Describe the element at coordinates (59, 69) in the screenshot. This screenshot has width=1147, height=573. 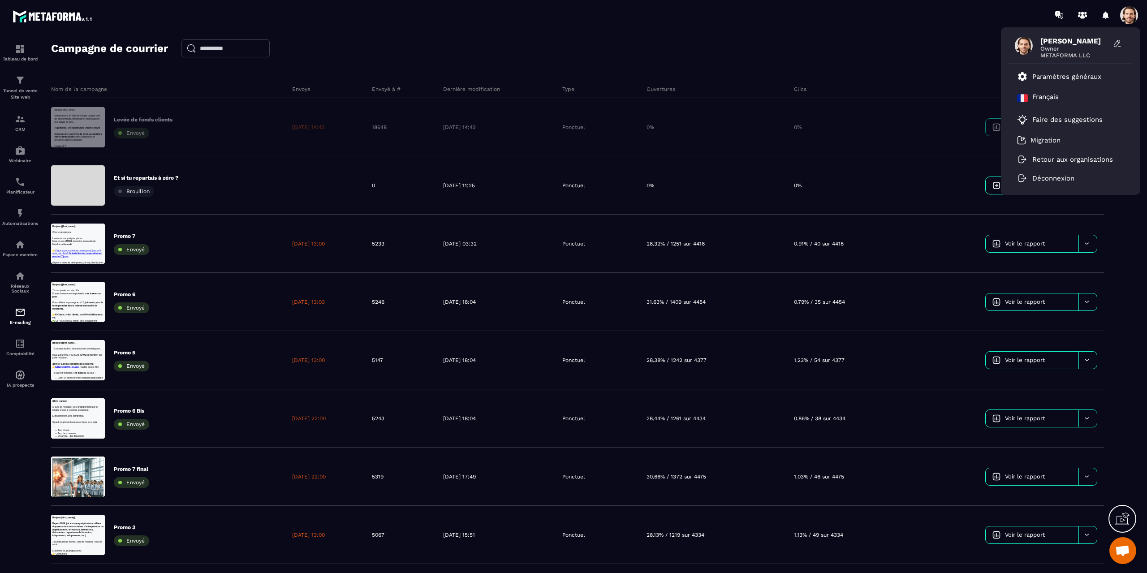
I see `span: Pour célébrer le passage en V1.1,` at that location.